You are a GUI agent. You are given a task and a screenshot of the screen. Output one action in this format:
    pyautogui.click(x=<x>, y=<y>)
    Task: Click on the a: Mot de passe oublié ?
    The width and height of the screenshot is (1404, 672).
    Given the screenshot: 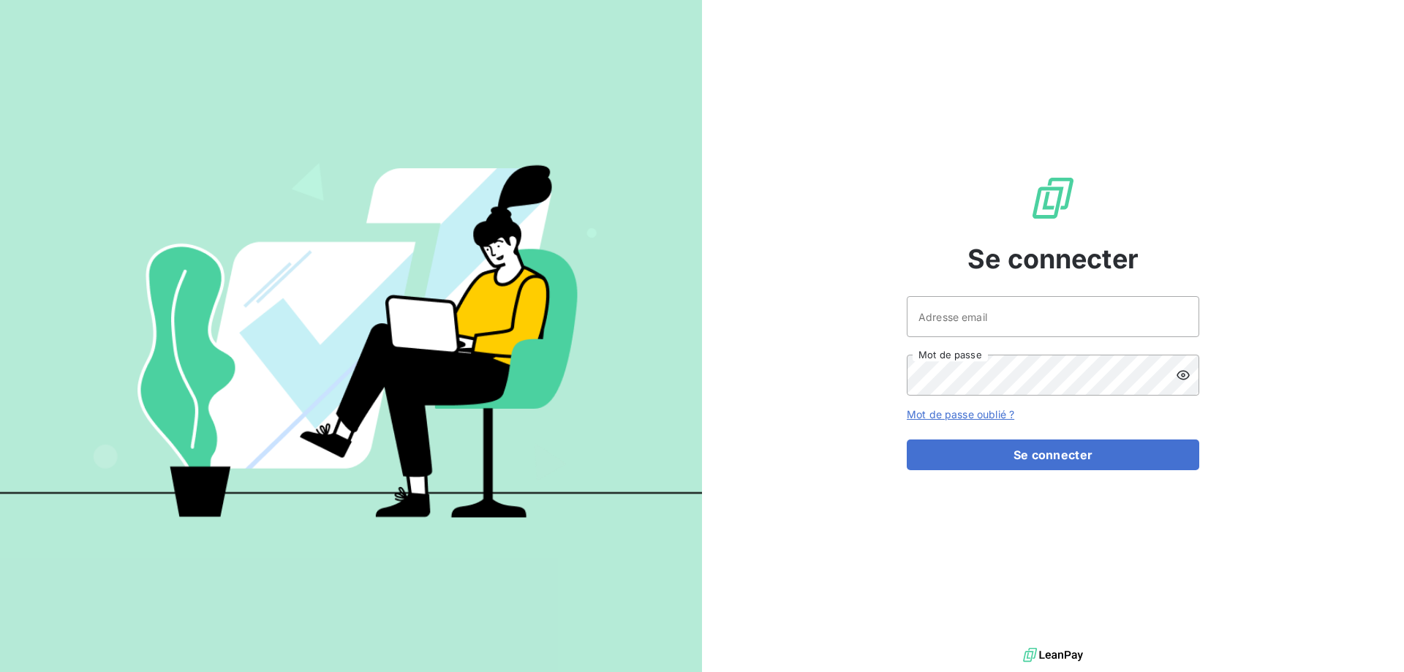 What is the action you would take?
    pyautogui.click(x=960, y=414)
    